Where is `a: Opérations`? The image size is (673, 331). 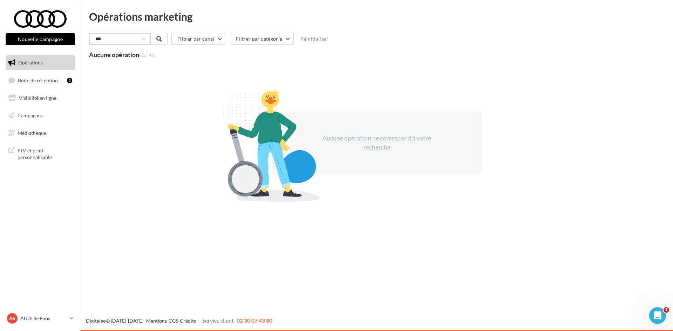 a: Opérations is located at coordinates (40, 63).